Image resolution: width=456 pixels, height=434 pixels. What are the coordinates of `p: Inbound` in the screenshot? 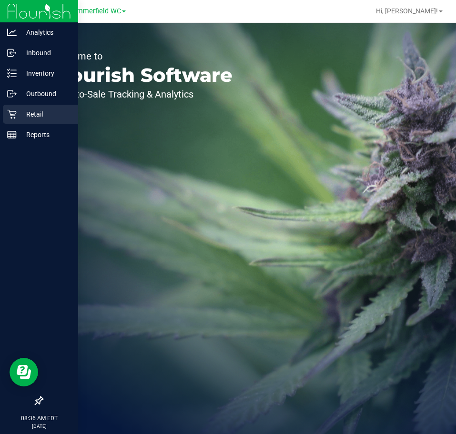 It's located at (45, 53).